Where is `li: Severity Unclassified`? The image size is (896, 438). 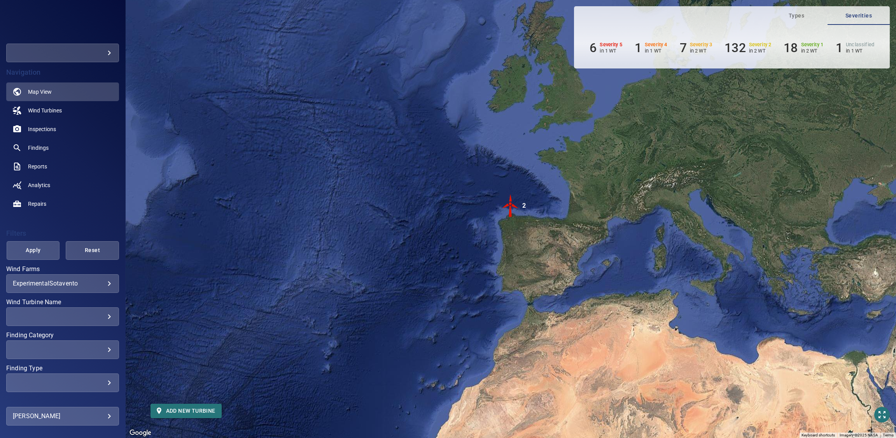 li: Severity Unclassified is located at coordinates (855, 48).